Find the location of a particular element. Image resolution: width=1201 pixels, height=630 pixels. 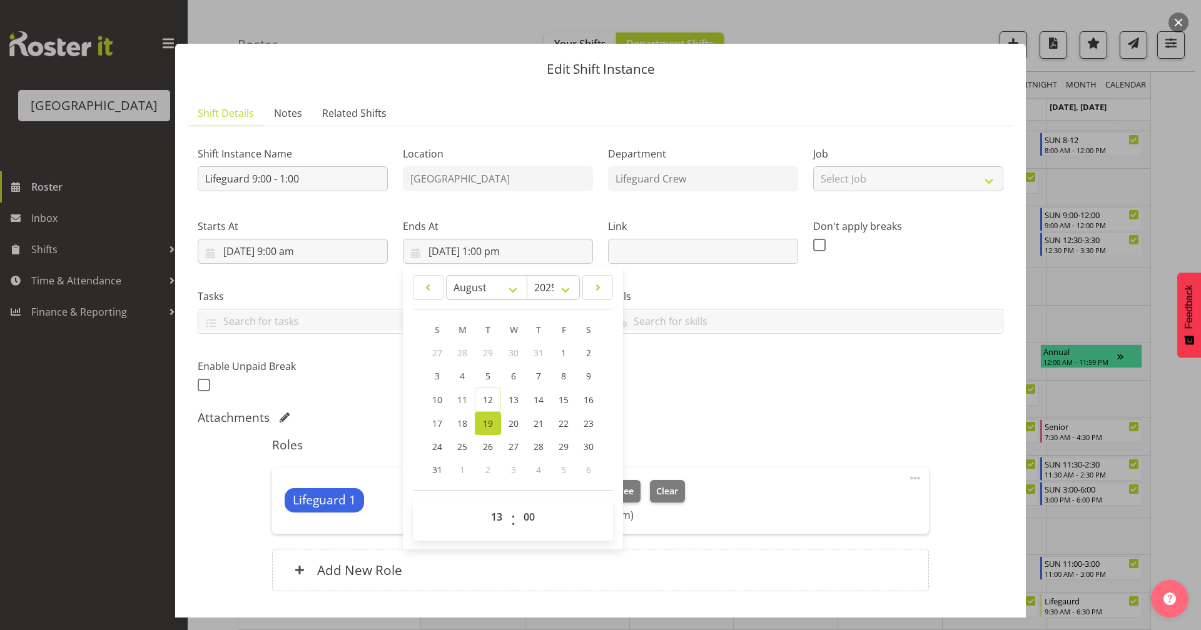

span: Related Shifts is located at coordinates (354, 113).